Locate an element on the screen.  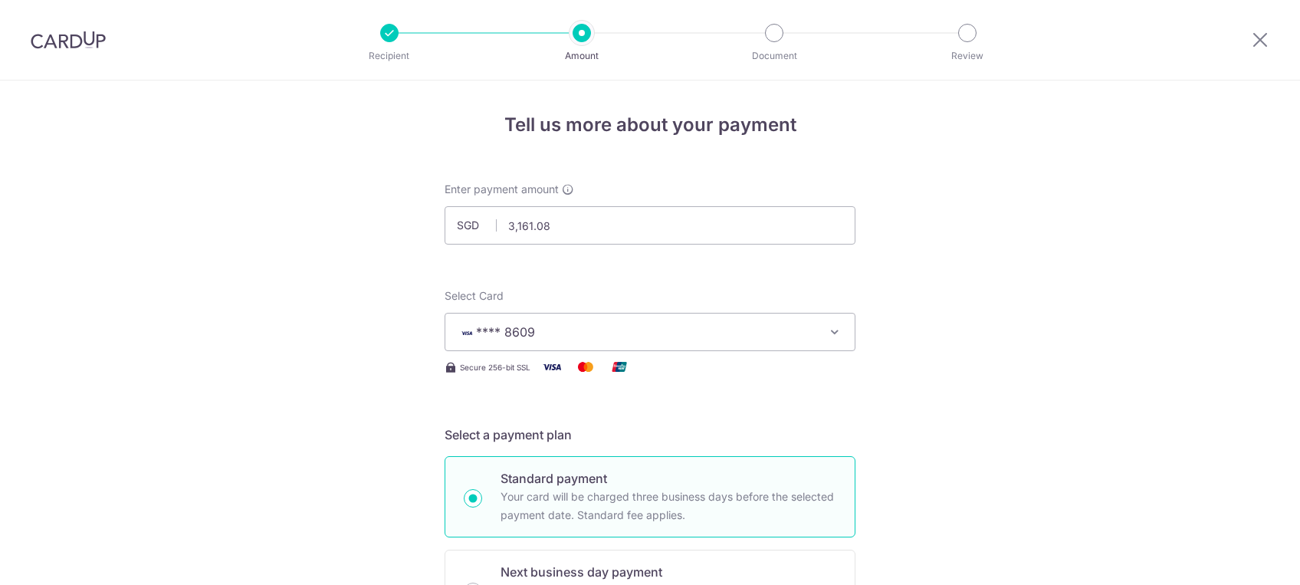
h4: Tell us more about your payment is located at coordinates (650, 125).